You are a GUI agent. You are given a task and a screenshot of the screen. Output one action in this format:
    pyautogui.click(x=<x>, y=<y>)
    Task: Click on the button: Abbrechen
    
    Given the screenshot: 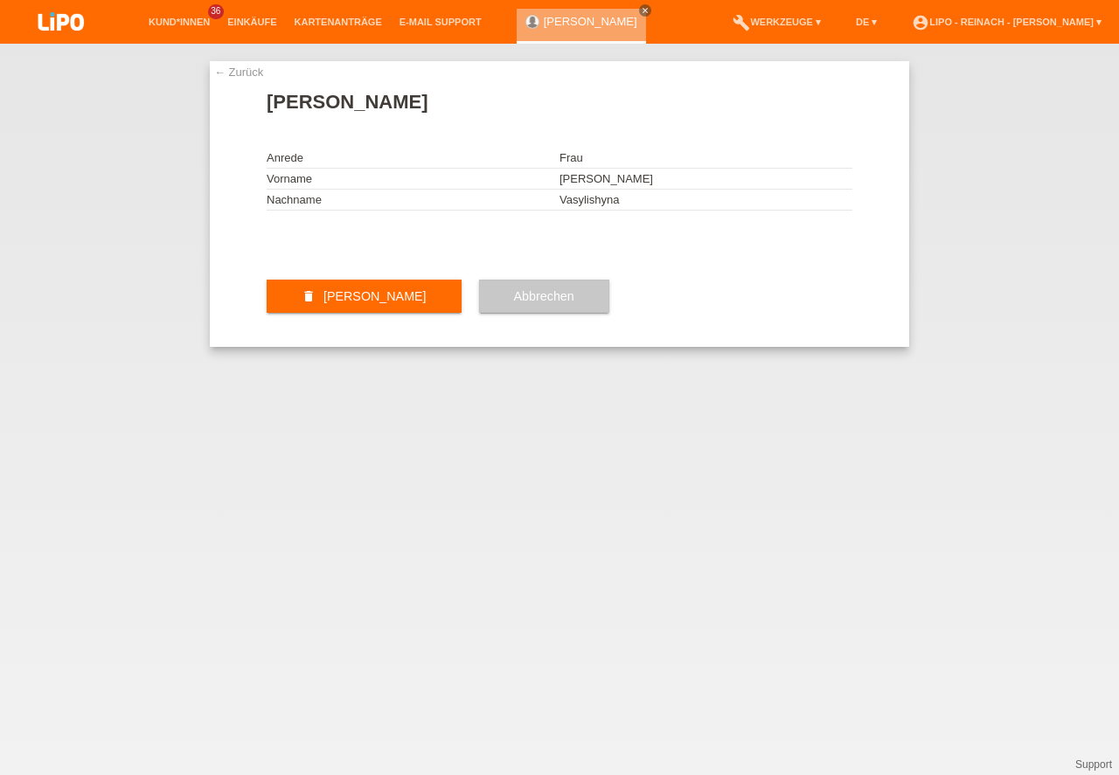 What is the action you would take?
    pyautogui.click(x=544, y=296)
    